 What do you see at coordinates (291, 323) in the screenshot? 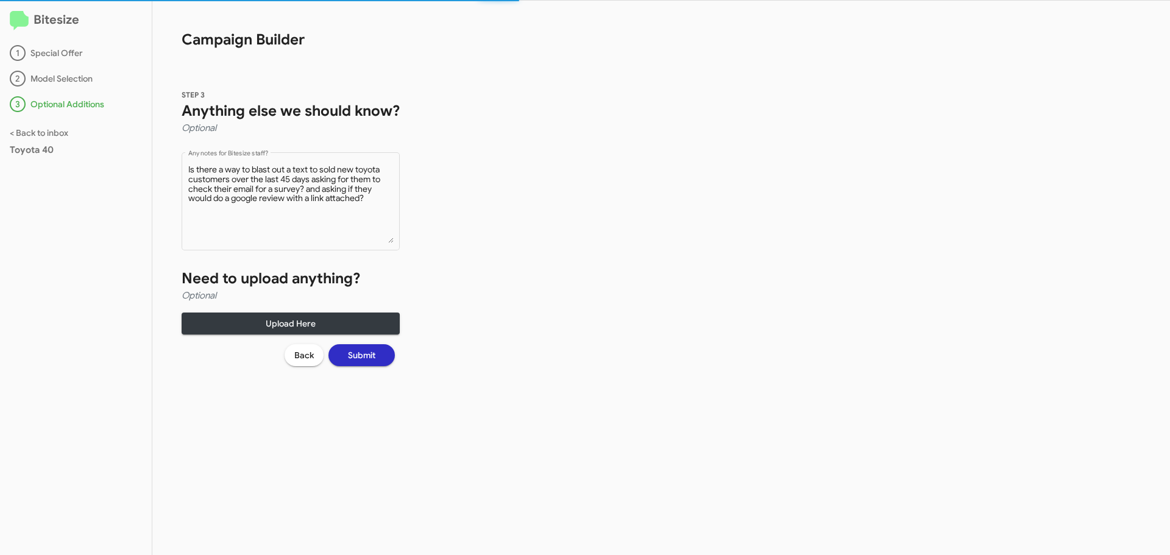
I see `button: Upload Here` at bounding box center [291, 323].